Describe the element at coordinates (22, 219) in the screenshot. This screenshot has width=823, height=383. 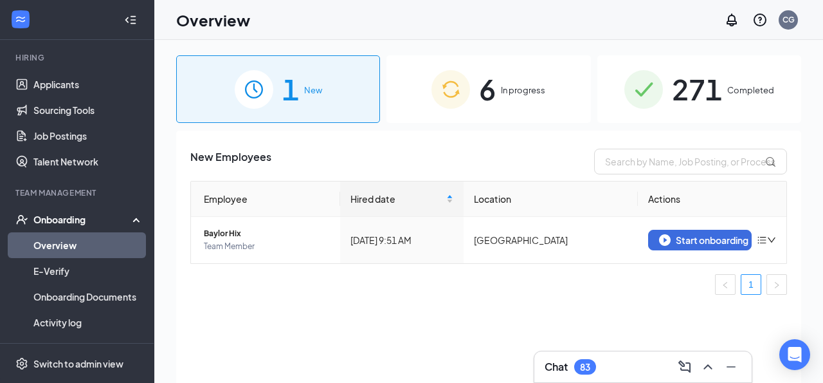
I see `svg: UserCheck` at that location.